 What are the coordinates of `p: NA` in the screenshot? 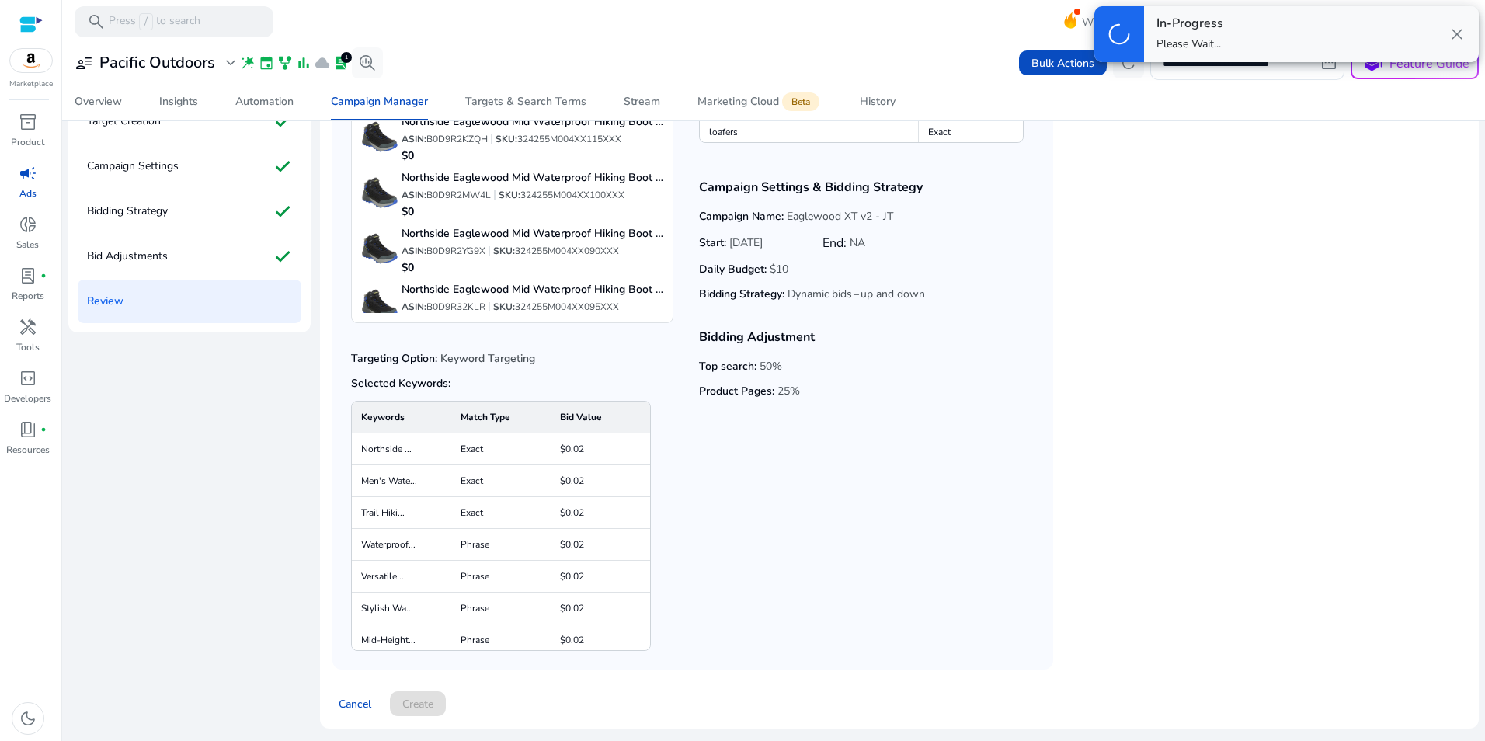 It's located at (858, 243).